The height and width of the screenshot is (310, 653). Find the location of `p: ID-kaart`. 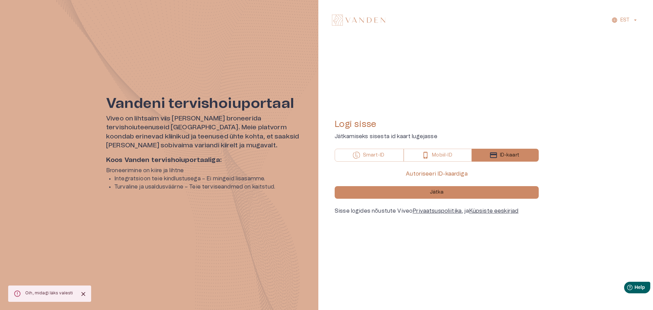

p: ID-kaart is located at coordinates (509, 155).